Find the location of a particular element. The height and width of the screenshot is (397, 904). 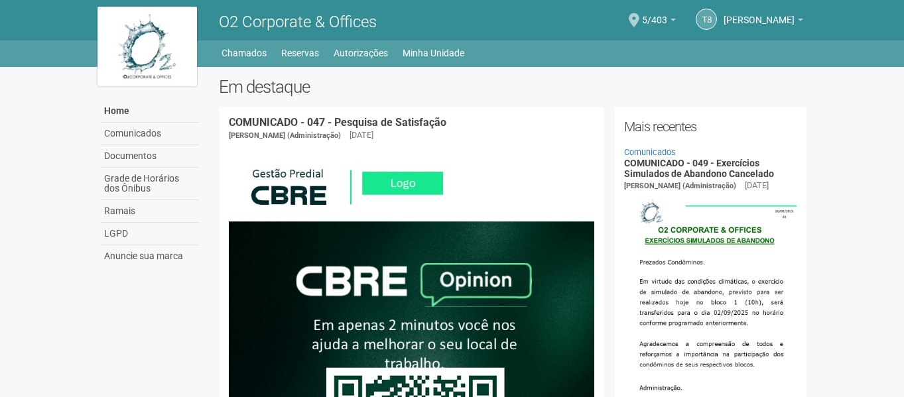

a: LGPD is located at coordinates (150, 234).